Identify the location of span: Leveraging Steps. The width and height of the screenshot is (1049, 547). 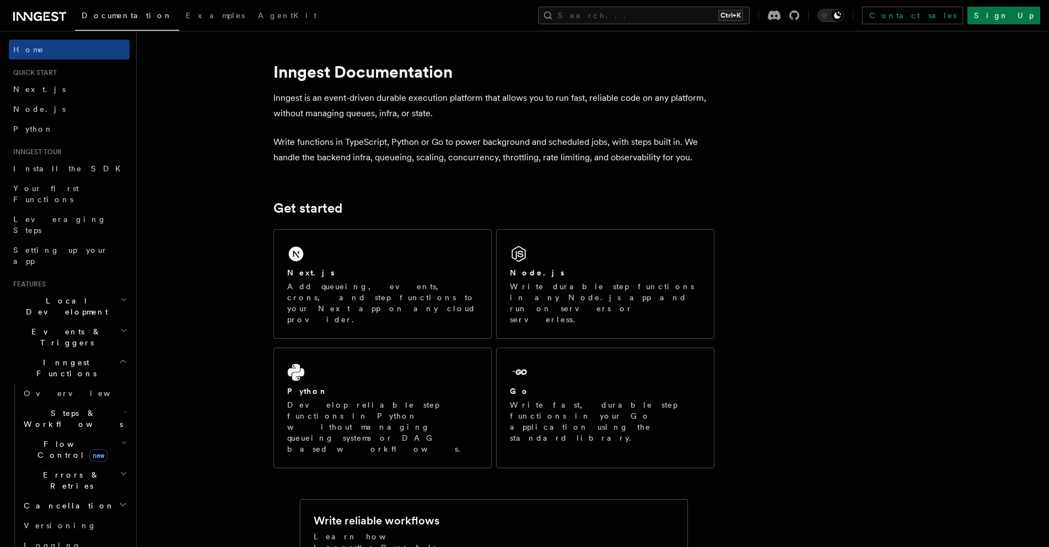
(60, 225).